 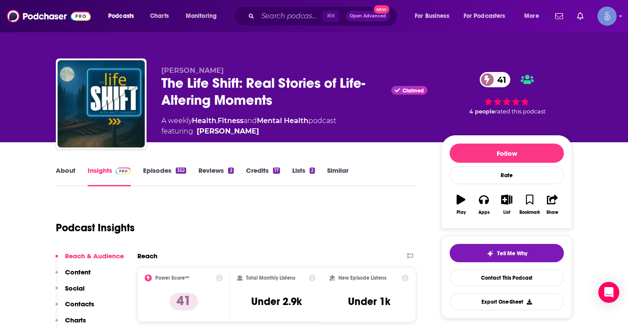 What do you see at coordinates (484, 212) in the screenshot?
I see `div: Apps` at bounding box center [484, 212].